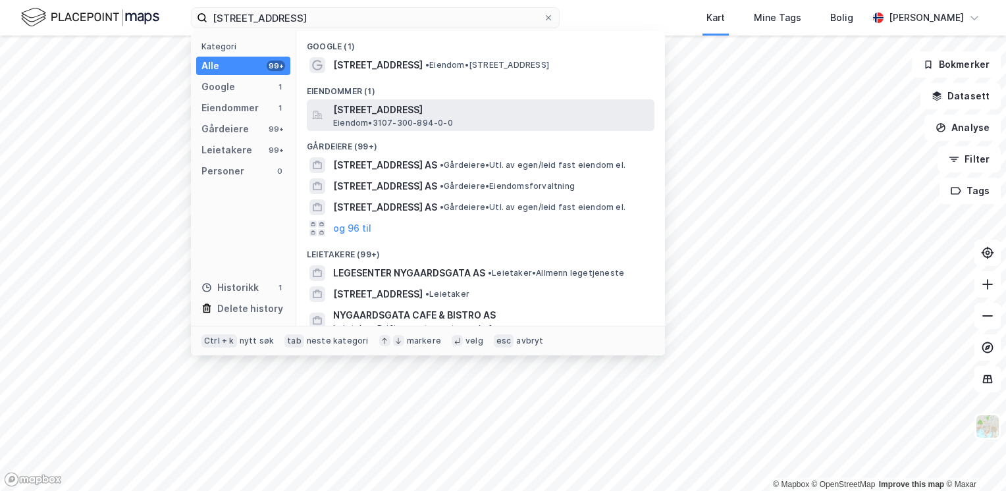 This screenshot has height=491, width=1006. What do you see at coordinates (33, 479) in the screenshot?
I see `a: Mapbox homepage` at bounding box center [33, 479].